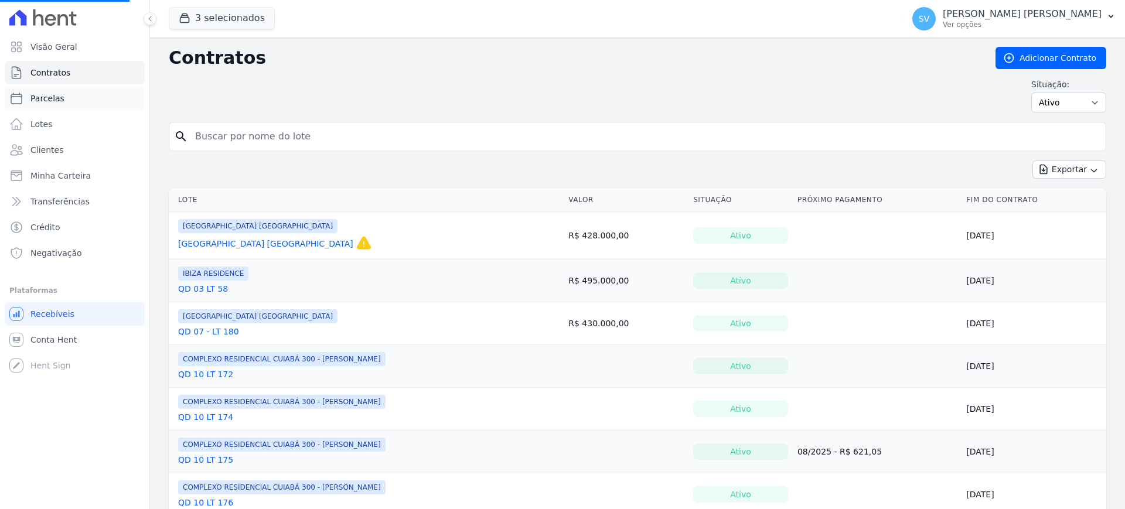  Describe the element at coordinates (47, 98) in the screenshot. I see `span: Parcelas` at that location.